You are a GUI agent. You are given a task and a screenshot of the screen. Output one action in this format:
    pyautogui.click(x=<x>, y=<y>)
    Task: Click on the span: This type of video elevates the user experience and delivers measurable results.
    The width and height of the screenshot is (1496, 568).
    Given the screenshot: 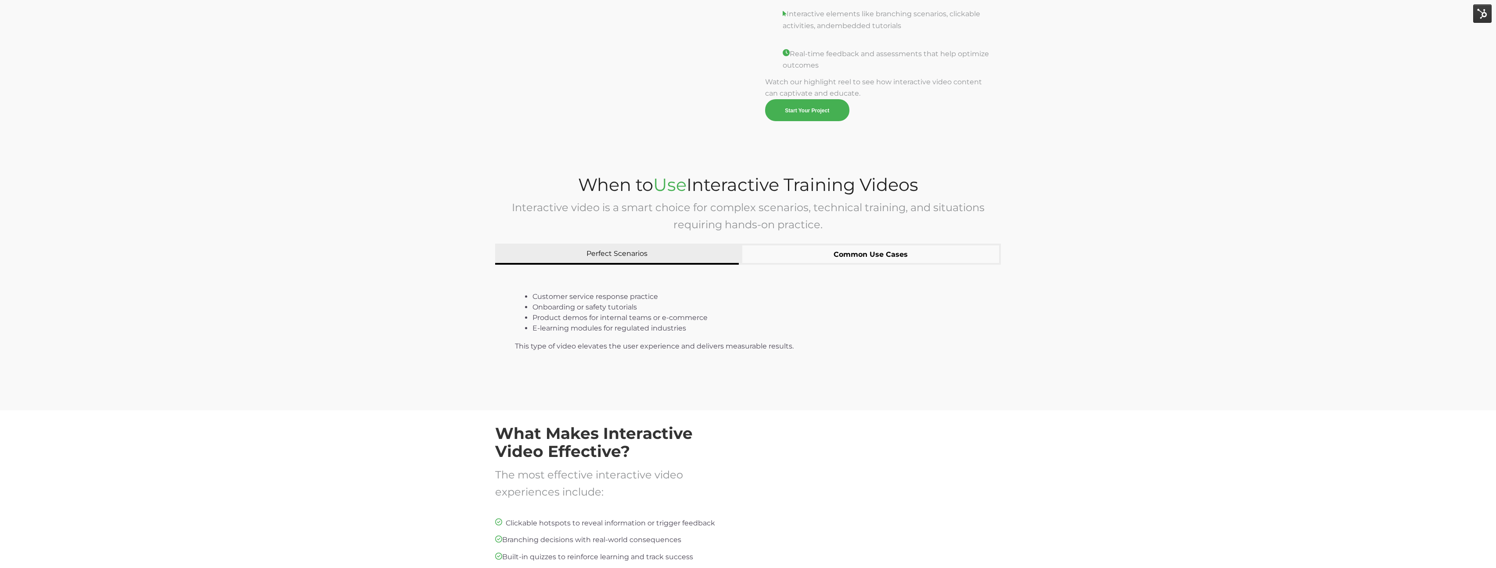 What is the action you would take?
    pyautogui.click(x=654, y=346)
    